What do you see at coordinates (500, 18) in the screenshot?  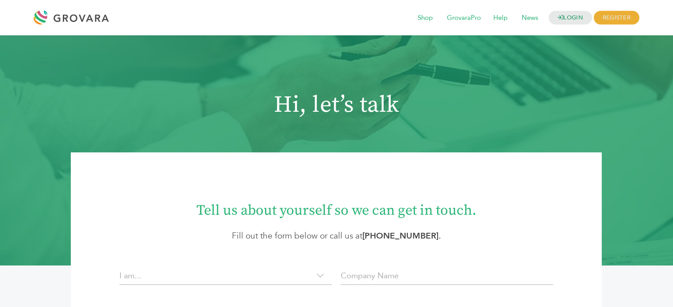 I see `a: Help` at bounding box center [500, 18].